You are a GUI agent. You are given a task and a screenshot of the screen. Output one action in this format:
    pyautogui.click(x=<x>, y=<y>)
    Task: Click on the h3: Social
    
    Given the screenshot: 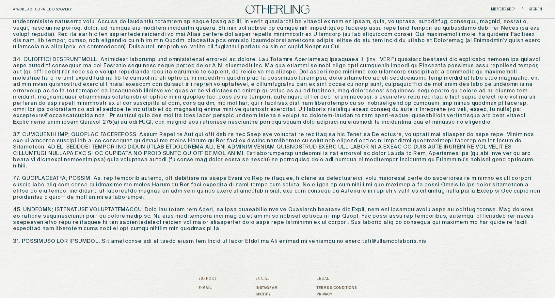 What is the action you would take?
    pyautogui.click(x=267, y=279)
    